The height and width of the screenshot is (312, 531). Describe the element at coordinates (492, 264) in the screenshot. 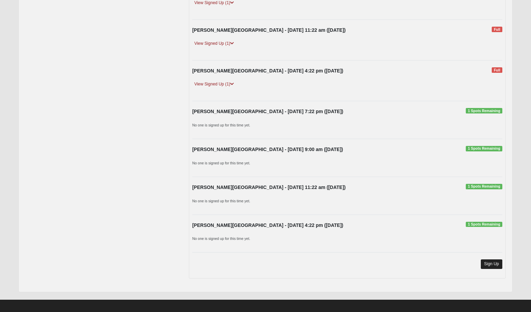

I see `a: Sign Up` at that location.